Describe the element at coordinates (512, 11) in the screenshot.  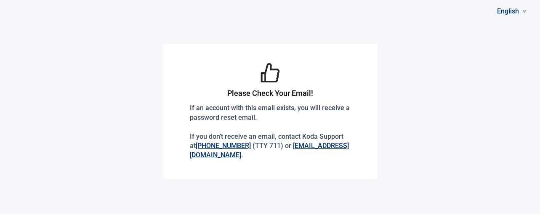
I see `a: Current language: English` at that location.